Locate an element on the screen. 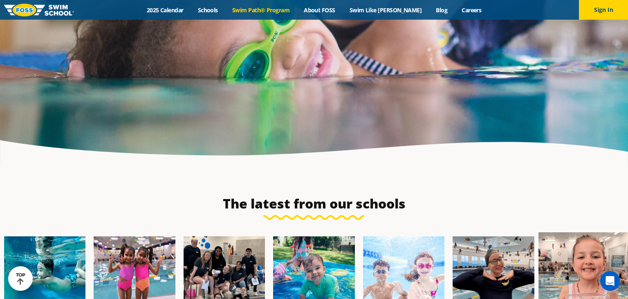 This screenshot has height=299, width=628. img: FOSS Swim School Logo is located at coordinates (39, 10).